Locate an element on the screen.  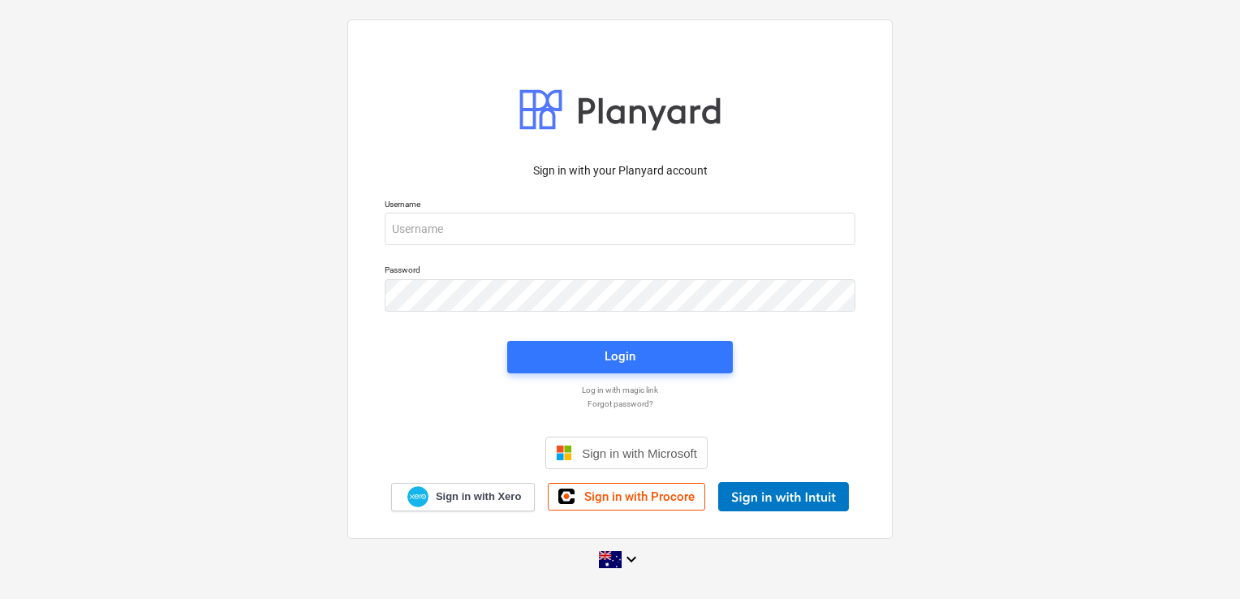
a: Log in with magic link is located at coordinates (620, 390).